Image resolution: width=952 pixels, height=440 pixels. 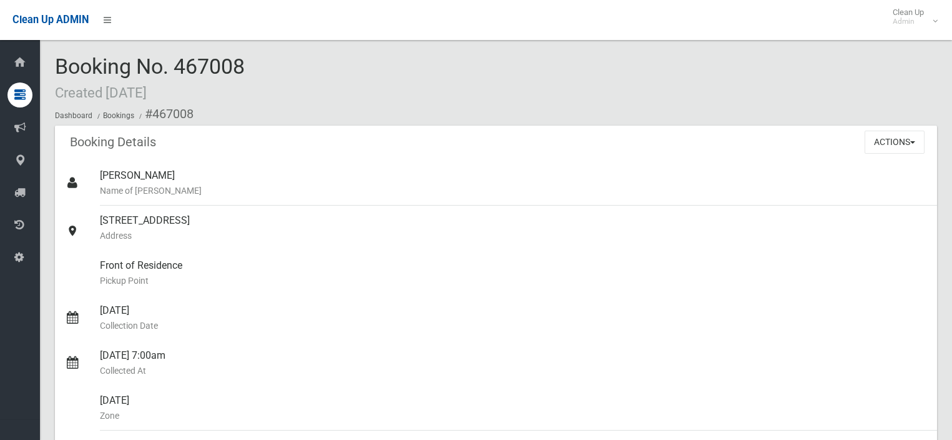 What do you see at coordinates (119, 116) in the screenshot?
I see `a: Bookings` at bounding box center [119, 116].